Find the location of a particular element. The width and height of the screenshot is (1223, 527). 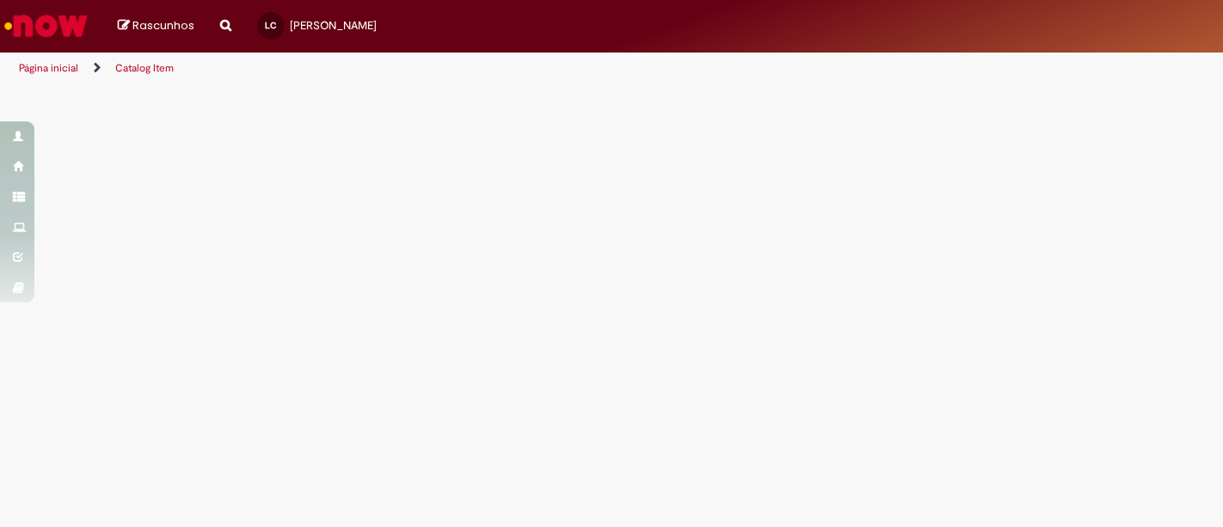

img: ServiceNow is located at coordinates (46, 26).